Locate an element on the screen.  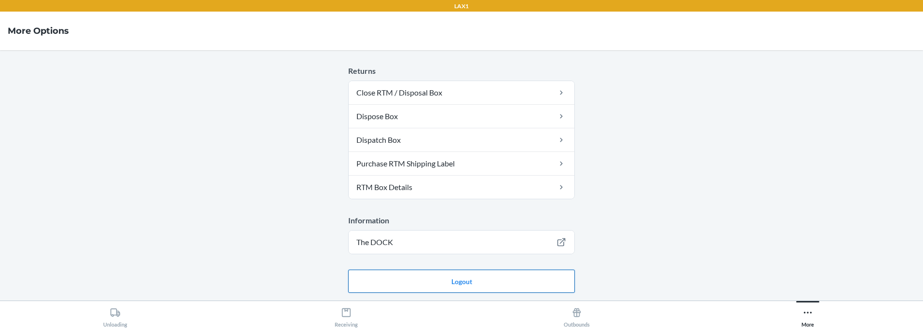
button: Outbounds is located at coordinates (577, 314).